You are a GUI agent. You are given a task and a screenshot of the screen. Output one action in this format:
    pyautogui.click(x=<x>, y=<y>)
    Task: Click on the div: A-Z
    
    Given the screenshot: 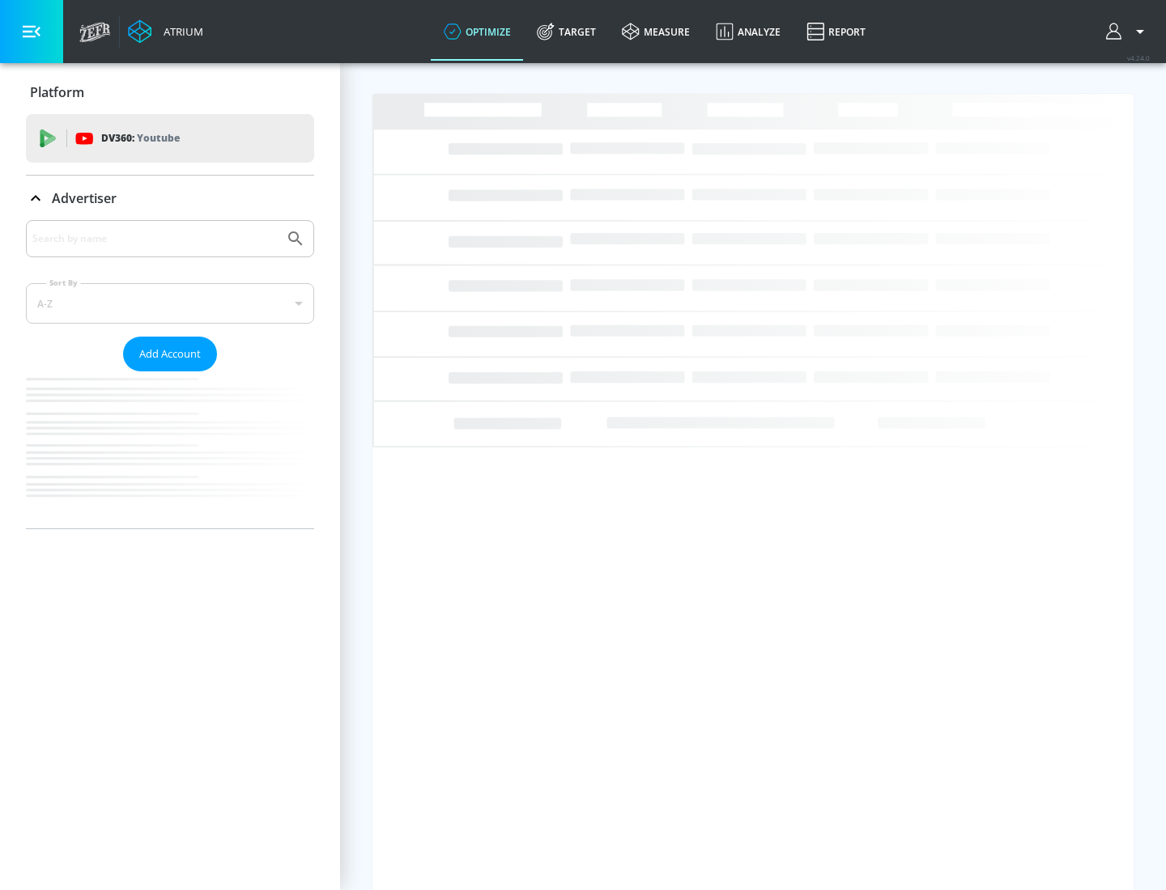 What is the action you would take?
    pyautogui.click(x=170, y=304)
    